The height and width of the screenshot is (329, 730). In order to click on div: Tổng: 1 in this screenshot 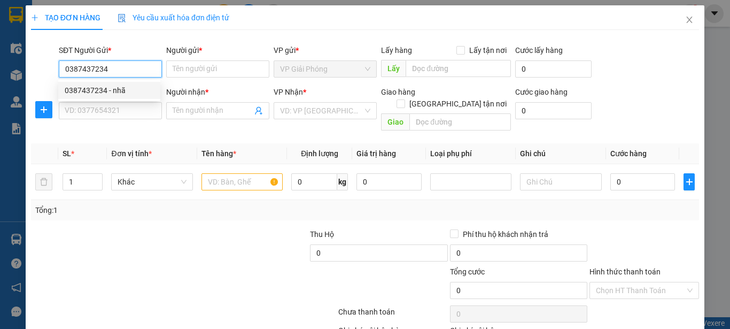, I will do `click(159, 210)`.